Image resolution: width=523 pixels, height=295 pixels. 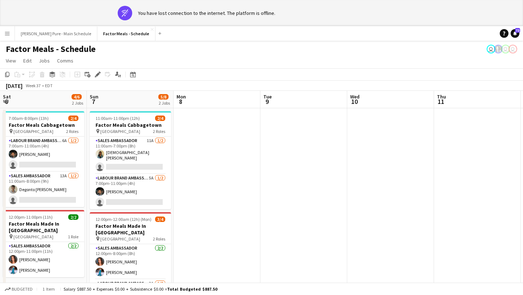 What do you see at coordinates (30, 217) in the screenshot?
I see `span: 12:00pm-11:00pm (11h)` at bounding box center [30, 217].